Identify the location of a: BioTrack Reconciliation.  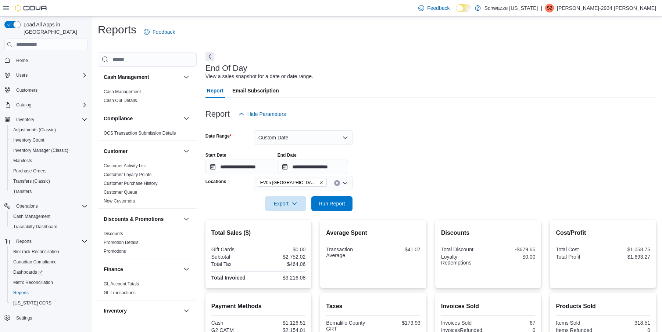
(36, 252).